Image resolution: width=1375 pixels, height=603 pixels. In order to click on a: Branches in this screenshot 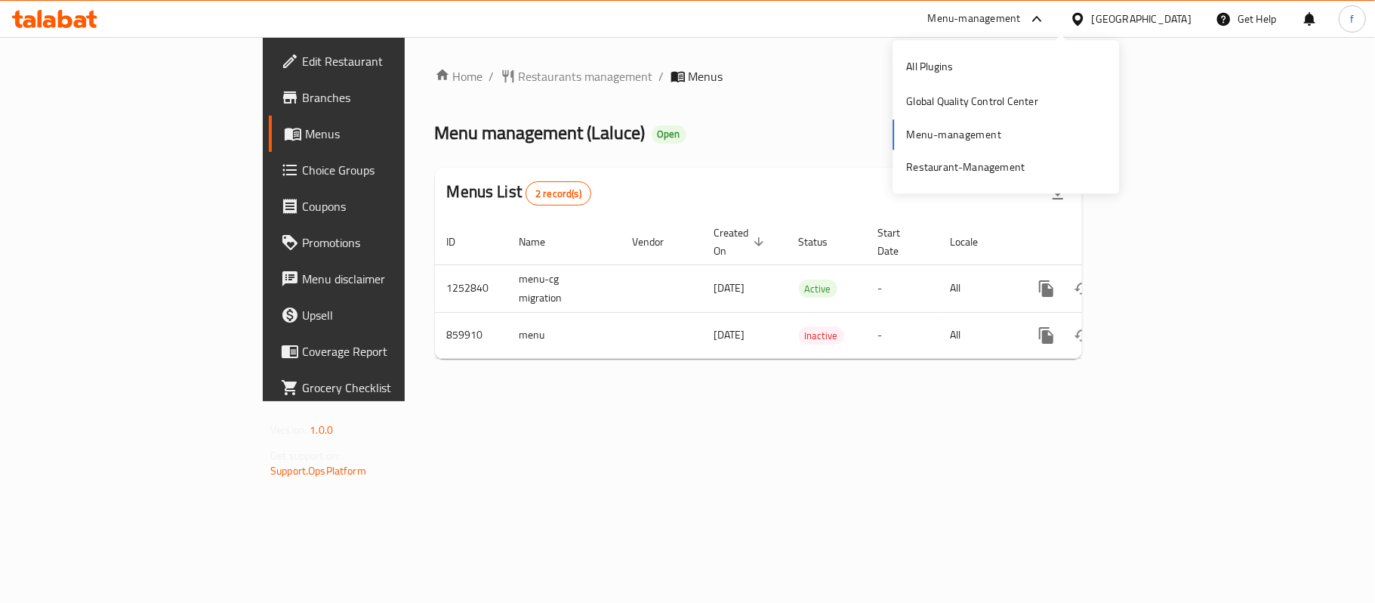, I will do `click(381, 97)`.